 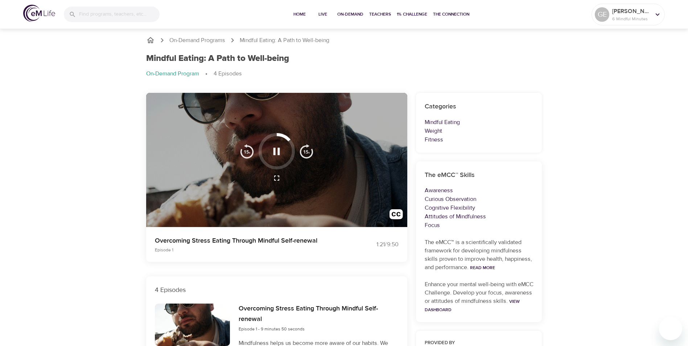 I want to click on p: Focus, so click(x=479, y=225).